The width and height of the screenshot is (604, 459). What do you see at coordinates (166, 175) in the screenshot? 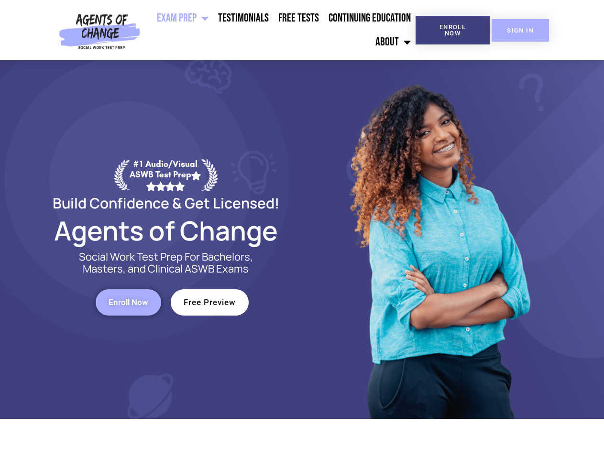
I see `div: #1 Audio/Visual ASWB Test Prep` at bounding box center [166, 175].